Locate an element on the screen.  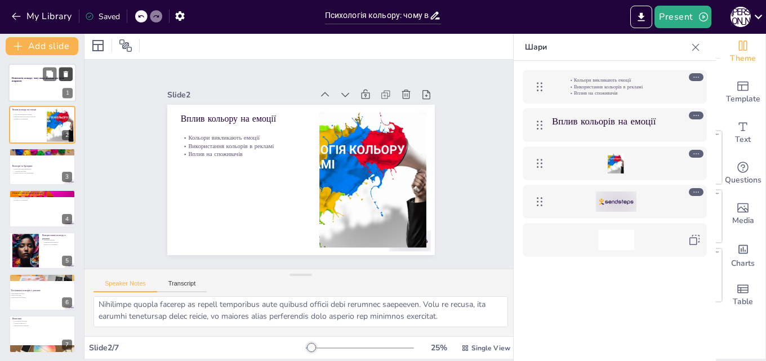
p: Вибір кольорів is located at coordinates (39, 296).